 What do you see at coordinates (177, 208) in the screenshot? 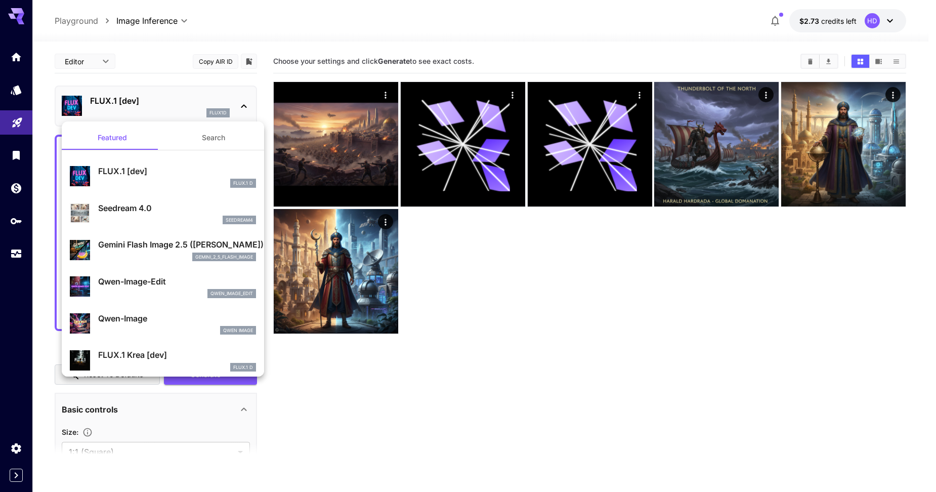
I see `p: Seedream 4.0` at bounding box center [177, 208].